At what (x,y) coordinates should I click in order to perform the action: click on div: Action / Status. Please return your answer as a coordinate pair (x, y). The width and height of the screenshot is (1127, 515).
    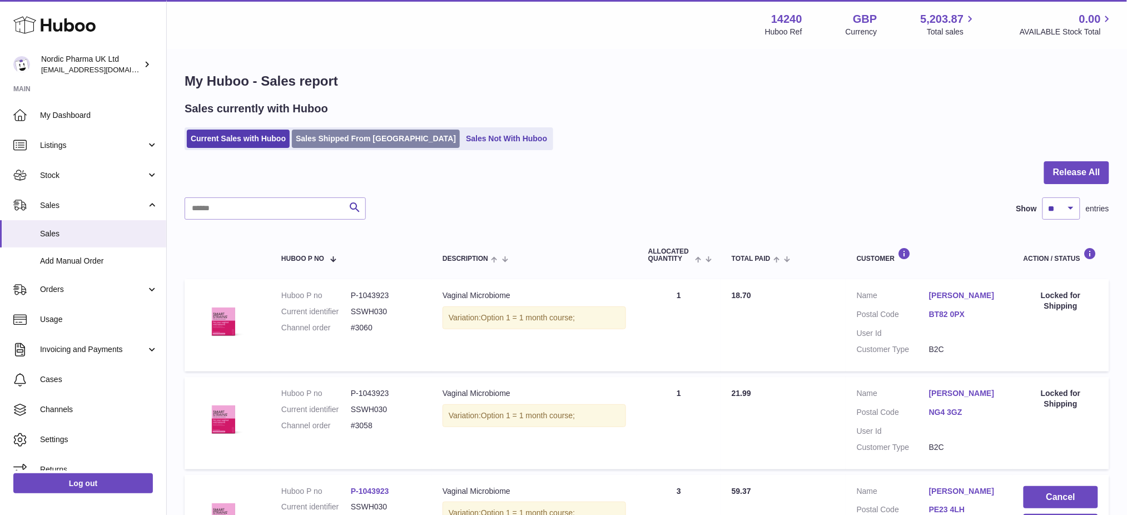
    Looking at the image, I should click on (1060, 255).